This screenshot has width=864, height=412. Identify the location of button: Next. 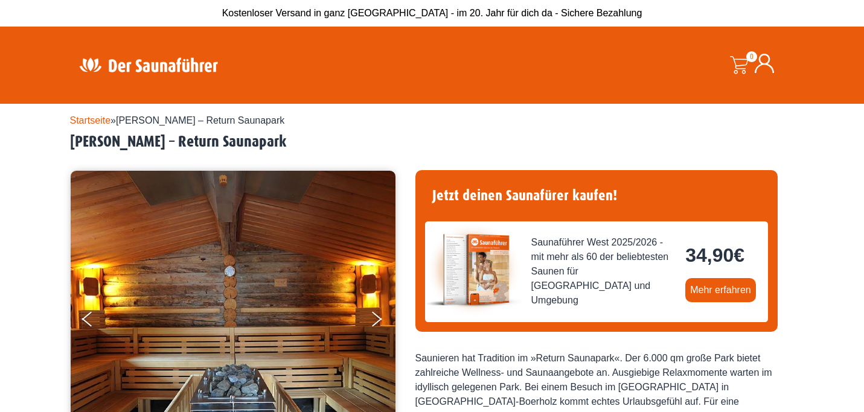
(385, 322).